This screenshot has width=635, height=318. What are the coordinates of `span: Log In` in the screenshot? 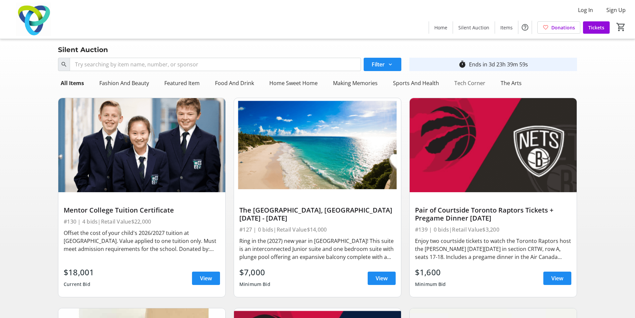 It's located at (586, 10).